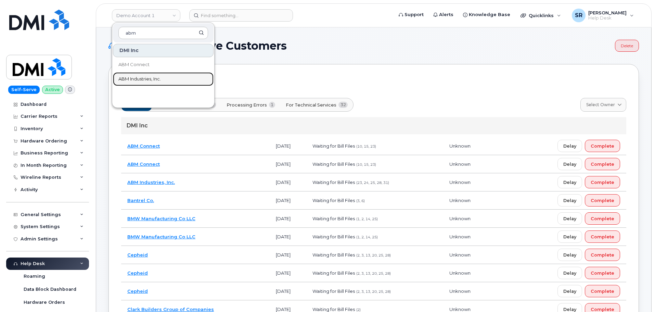 The image size is (655, 312). What do you see at coordinates (358, 310) in the screenshot?
I see `span: (2)` at bounding box center [358, 310].